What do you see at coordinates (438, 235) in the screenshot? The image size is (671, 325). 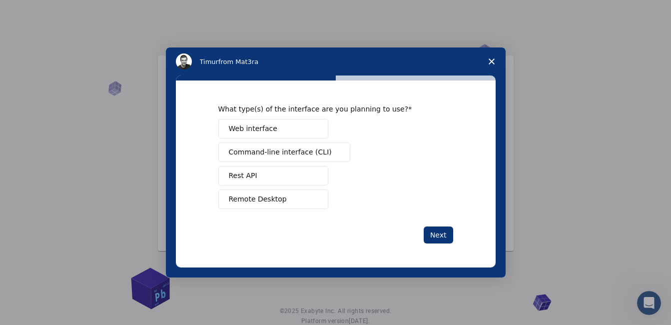 I see `button: Next` at bounding box center [438, 235].